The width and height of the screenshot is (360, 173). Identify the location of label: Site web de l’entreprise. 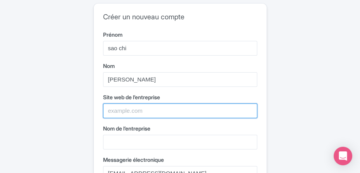
(180, 97).